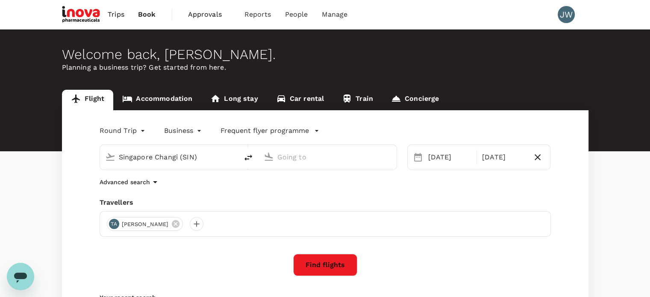 This screenshot has width=650, height=297. Describe the element at coordinates (184, 131) in the screenshot. I see `div: Business` at that location.